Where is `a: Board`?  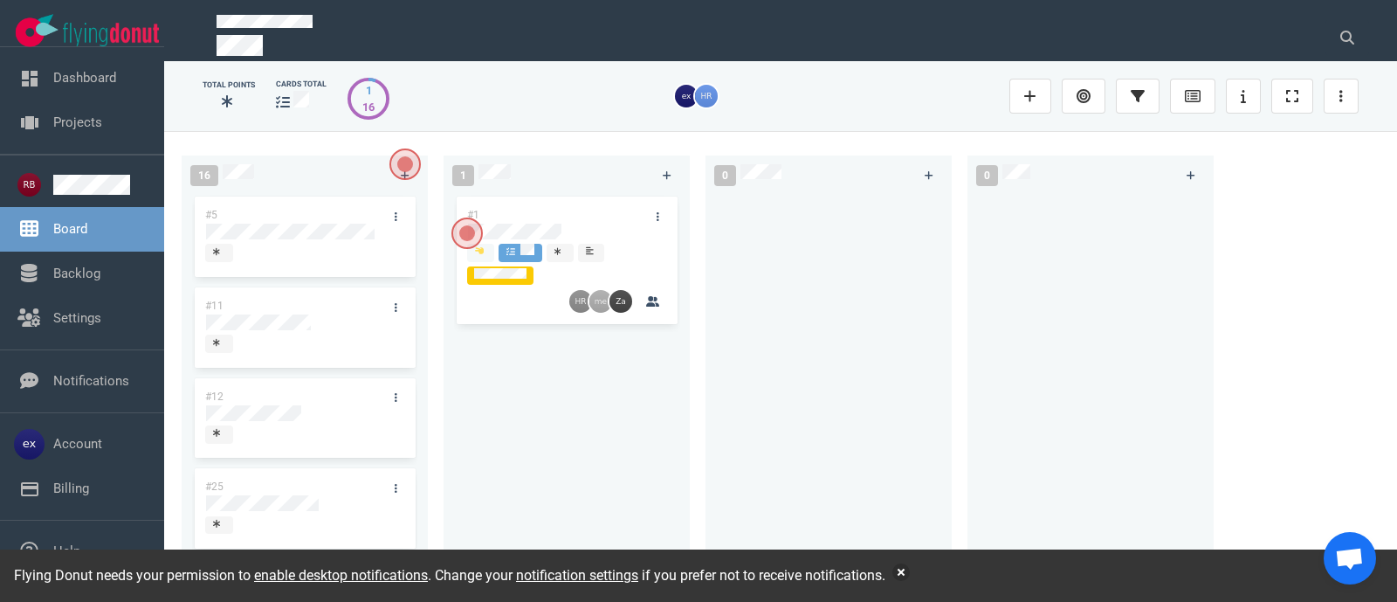
a: Board is located at coordinates (70, 229).